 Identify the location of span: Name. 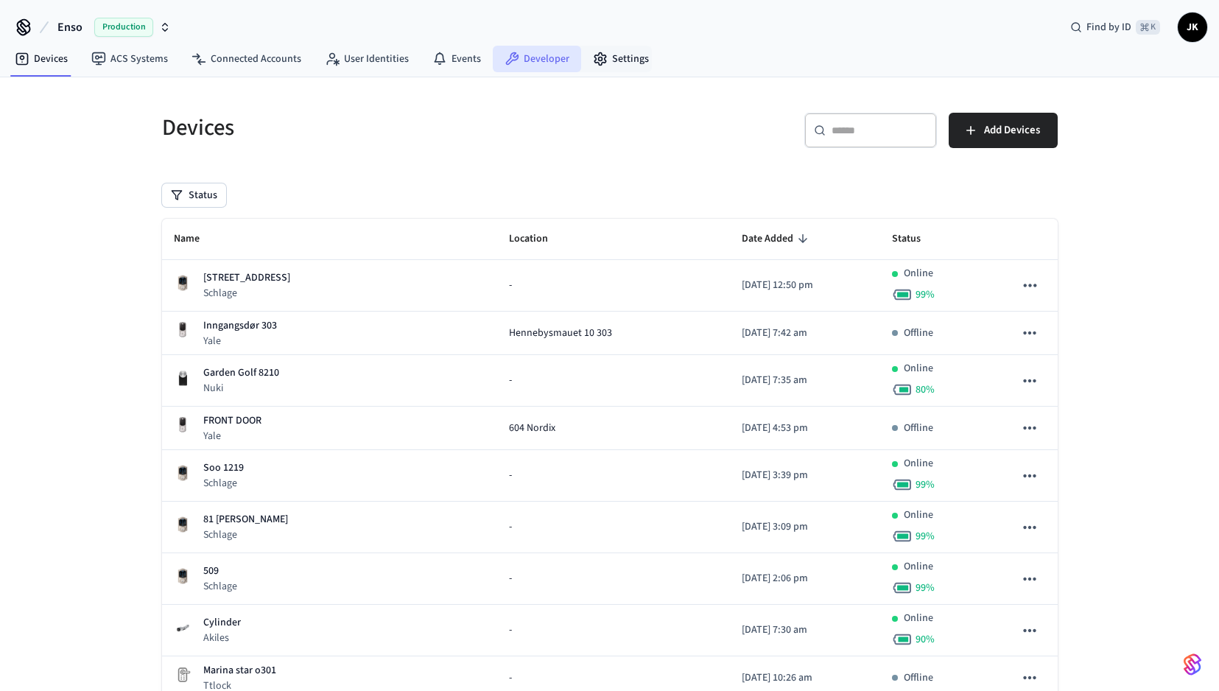
(196, 239).